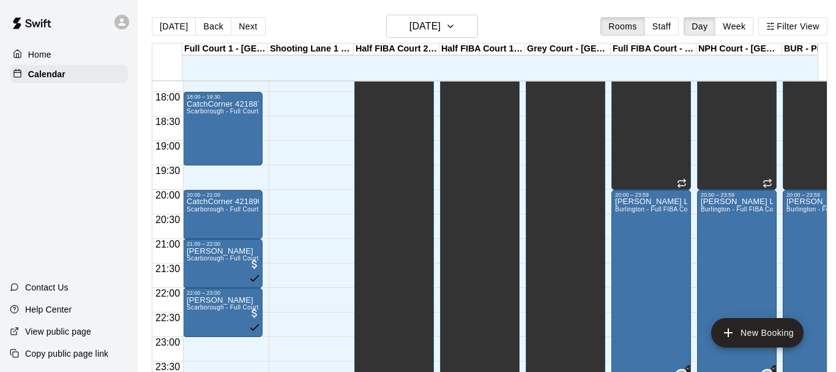  What do you see at coordinates (168, 244) in the screenshot?
I see `span: 21:00` at bounding box center [168, 244].